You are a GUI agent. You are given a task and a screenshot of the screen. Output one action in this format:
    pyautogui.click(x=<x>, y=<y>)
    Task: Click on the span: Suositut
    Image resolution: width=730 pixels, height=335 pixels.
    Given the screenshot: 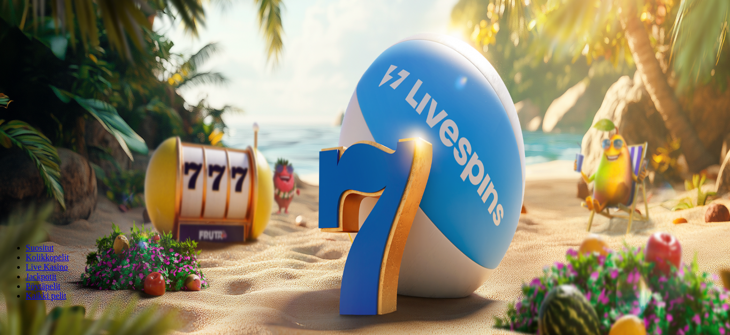 What is the action you would take?
    pyautogui.click(x=40, y=248)
    